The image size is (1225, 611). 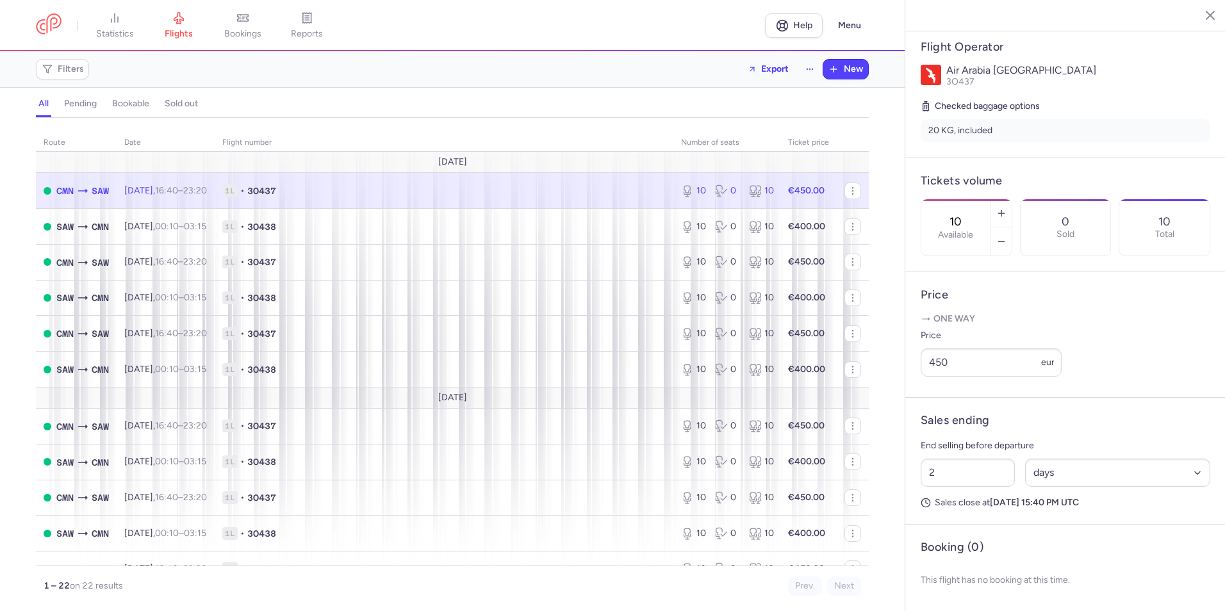 What do you see at coordinates (131, 104) in the screenshot?
I see `h4: bookable` at bounding box center [131, 104].